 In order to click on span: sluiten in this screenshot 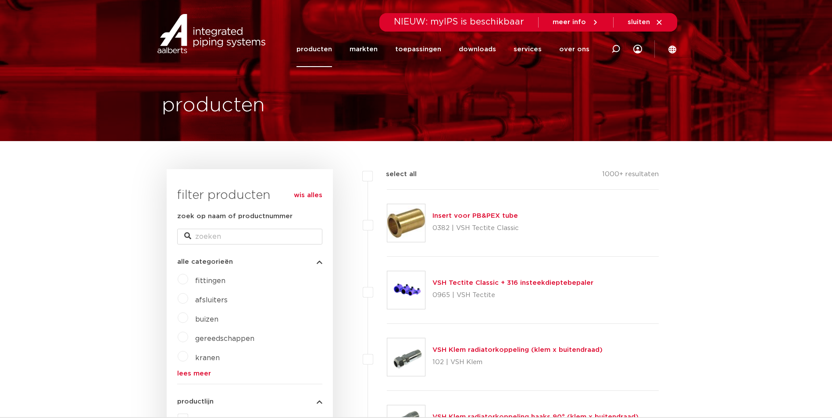, I will do `click(638, 22)`.